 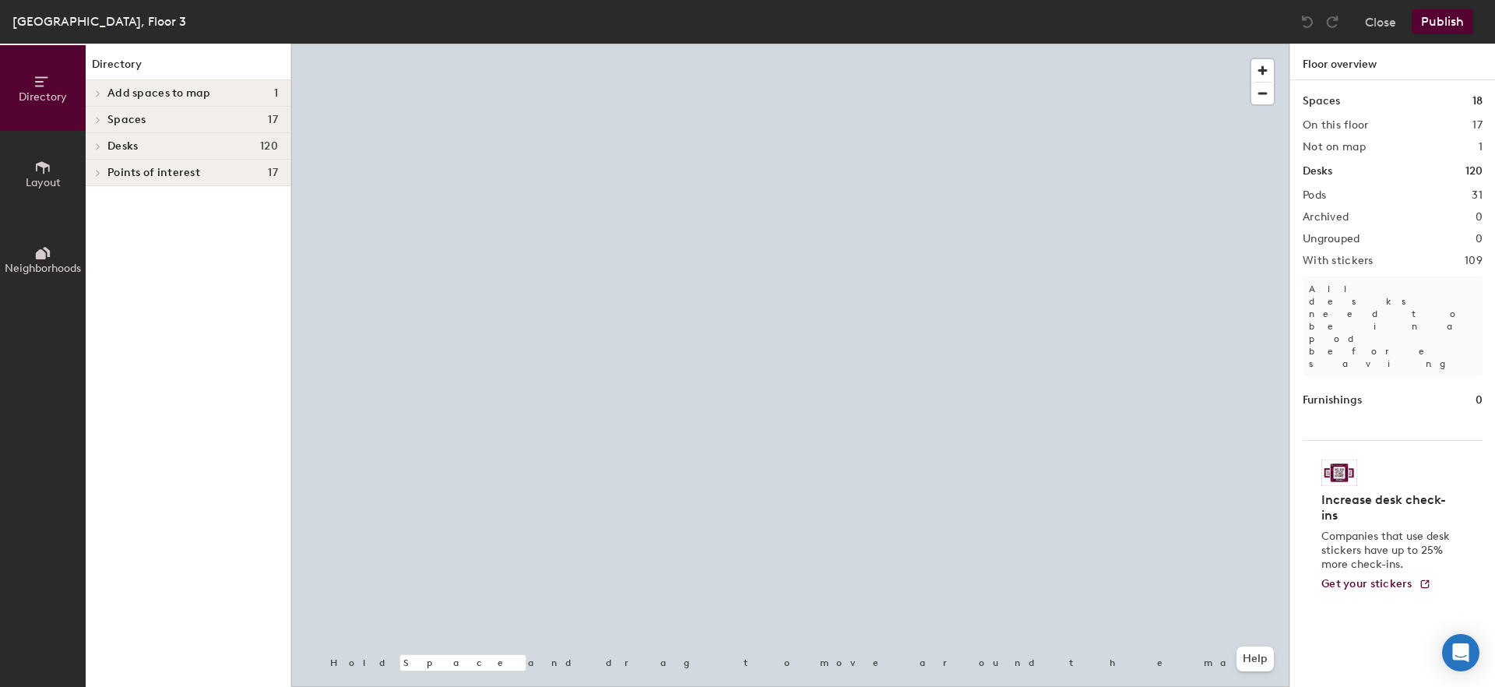 What do you see at coordinates (1326, 217) in the screenshot?
I see `h2: Archived` at bounding box center [1326, 217].